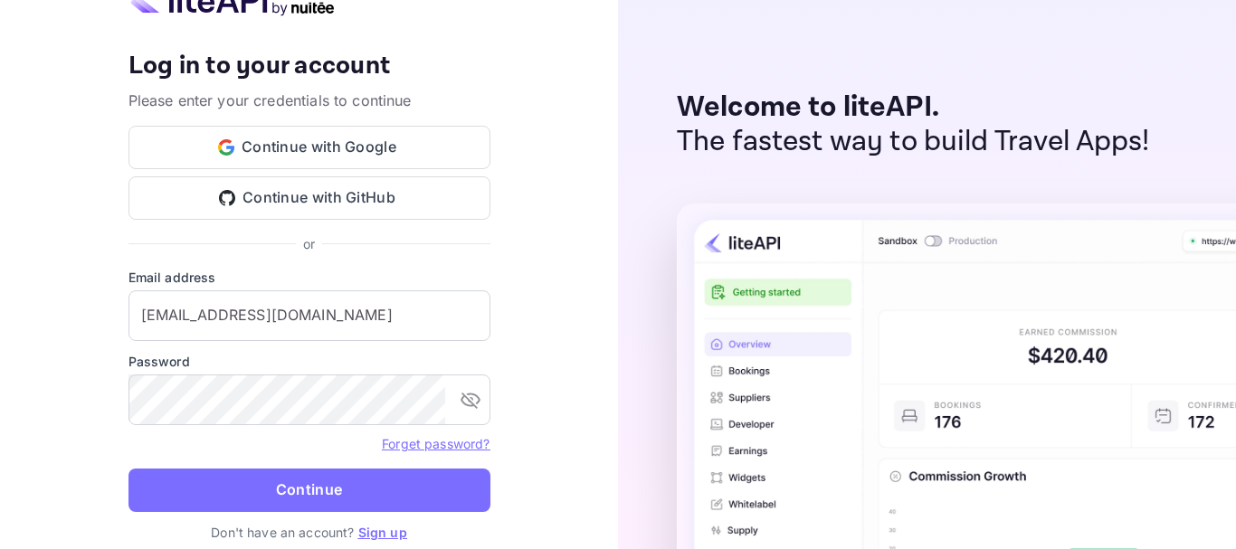  Describe the element at coordinates (383, 532) in the screenshot. I see `a: Sign up` at that location.